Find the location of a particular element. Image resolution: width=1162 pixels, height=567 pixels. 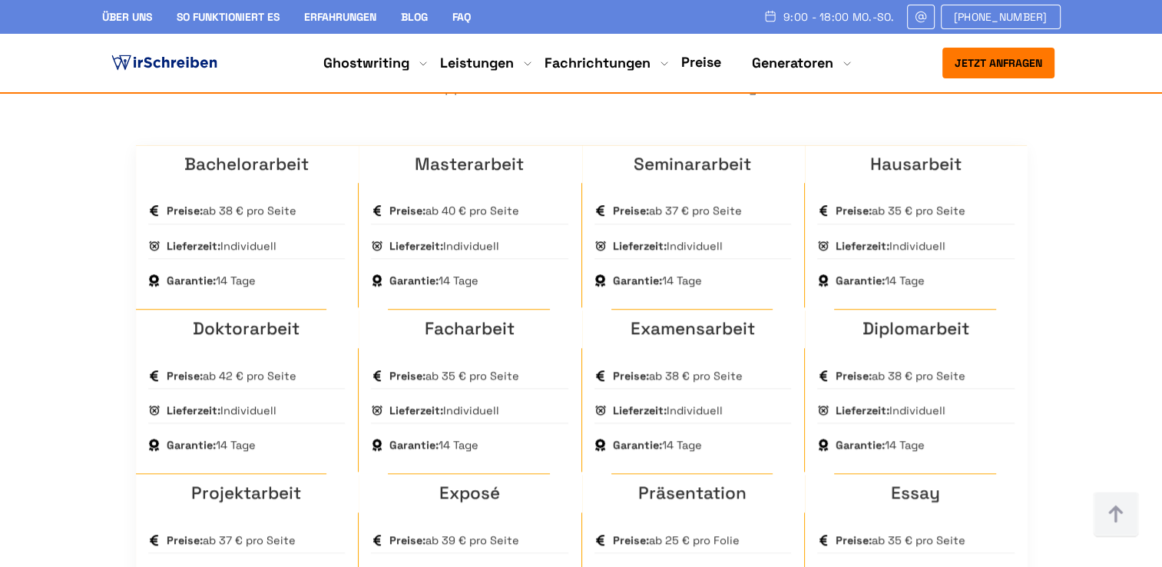

a: Fachrichtungen is located at coordinates (597, 63).